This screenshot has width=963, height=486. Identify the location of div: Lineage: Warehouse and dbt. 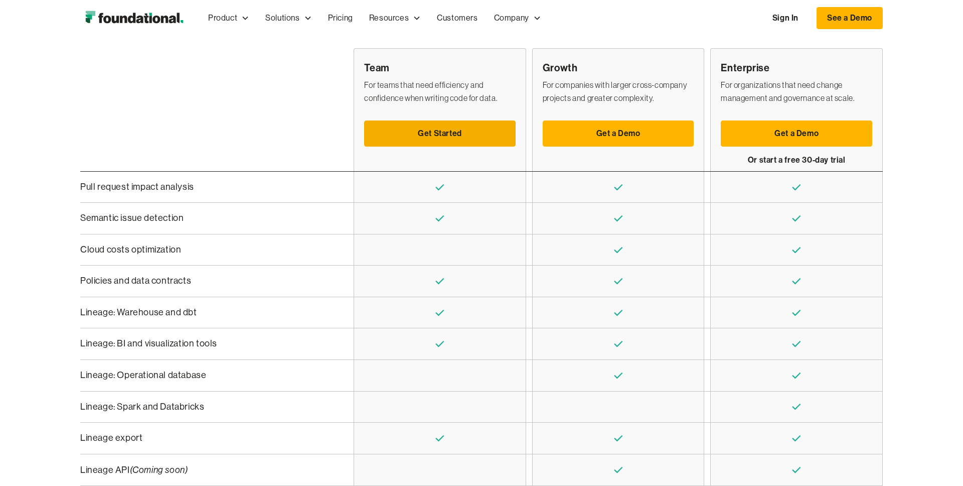
(208, 312).